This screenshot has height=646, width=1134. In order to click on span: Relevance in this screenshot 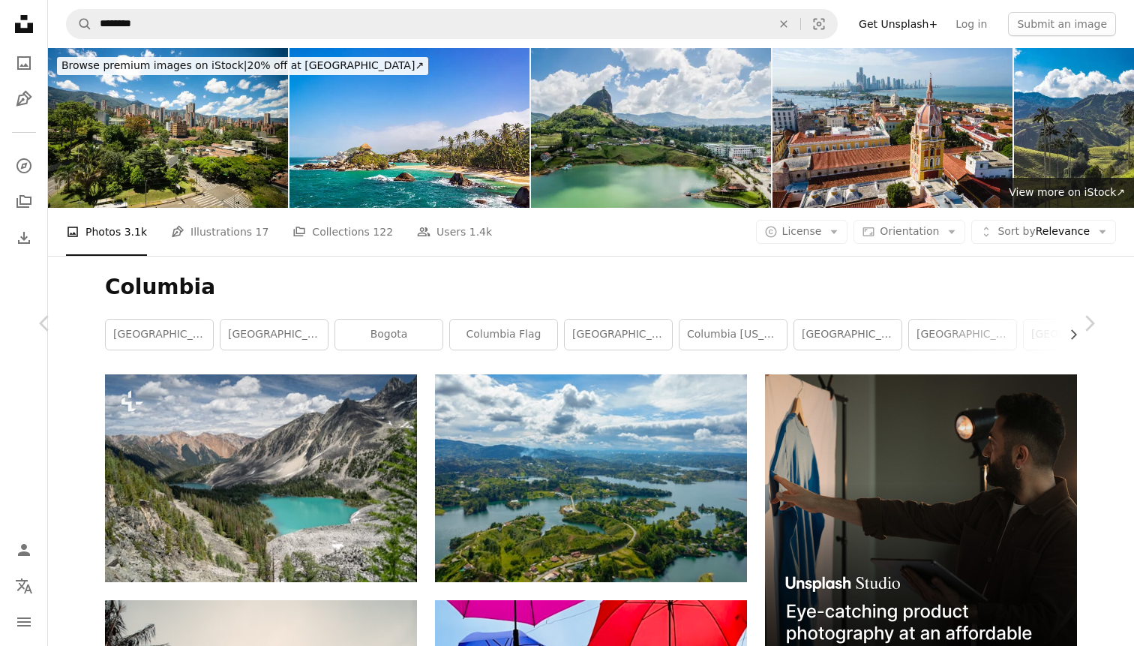, I will do `click(1044, 232)`.